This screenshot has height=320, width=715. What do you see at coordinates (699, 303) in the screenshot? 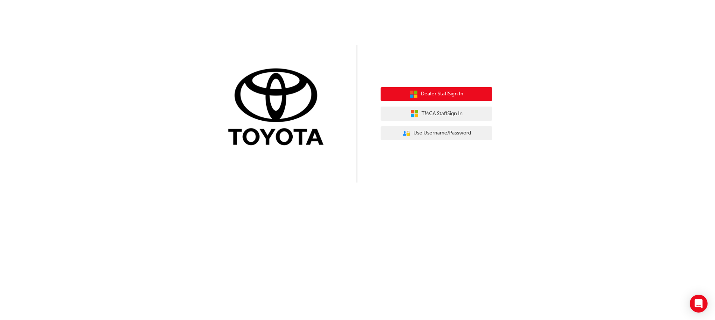
I see `div: Open Intercom Messenger` at bounding box center [699, 303].